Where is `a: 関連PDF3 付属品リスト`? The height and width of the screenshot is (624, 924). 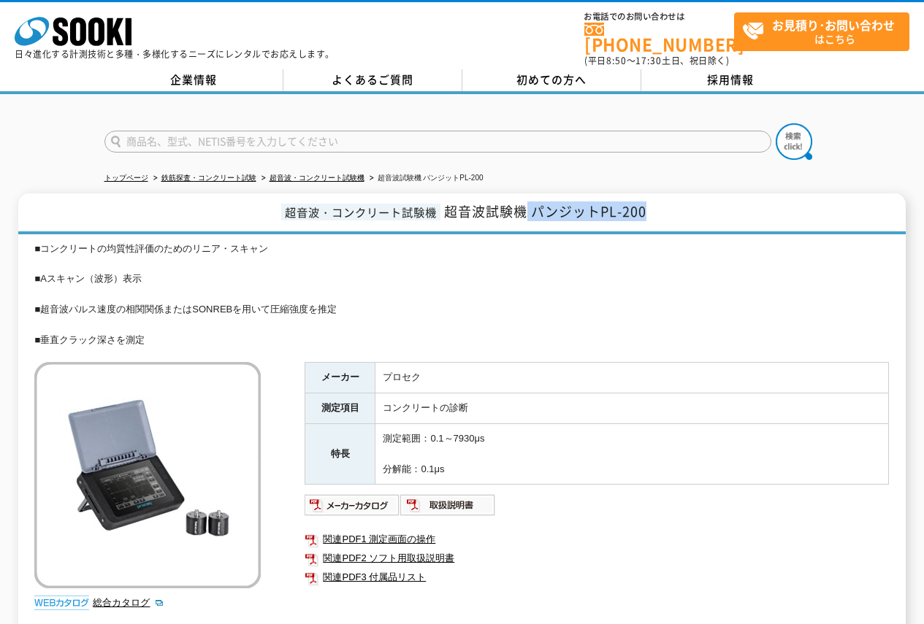 a: 関連PDF3 付属品リスト is located at coordinates (597, 578).